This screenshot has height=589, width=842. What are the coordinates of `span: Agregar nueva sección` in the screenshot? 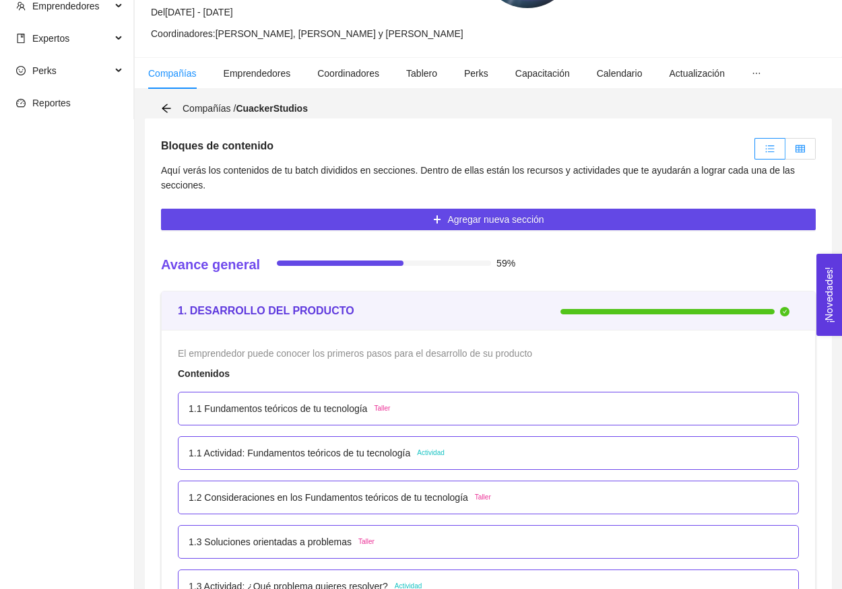 It's located at (495, 220).